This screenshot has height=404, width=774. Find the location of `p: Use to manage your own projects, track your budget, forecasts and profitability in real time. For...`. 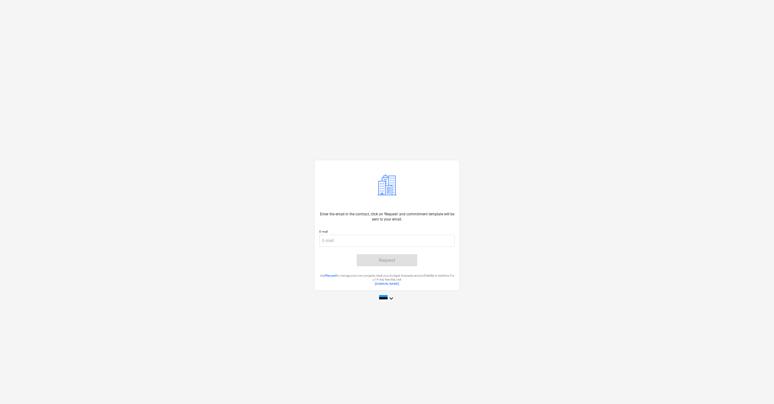

p: Use to manage your own projects, track your budget, forecasts and profitability in real time. For... is located at coordinates (387, 277).